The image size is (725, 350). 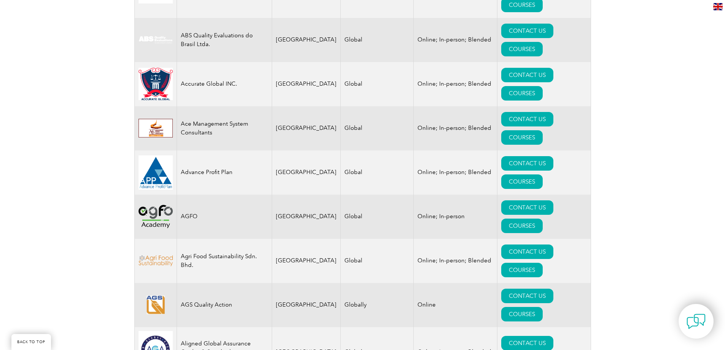 What do you see at coordinates (455, 217) in the screenshot?
I see `td: Online; In-person` at bounding box center [455, 217].